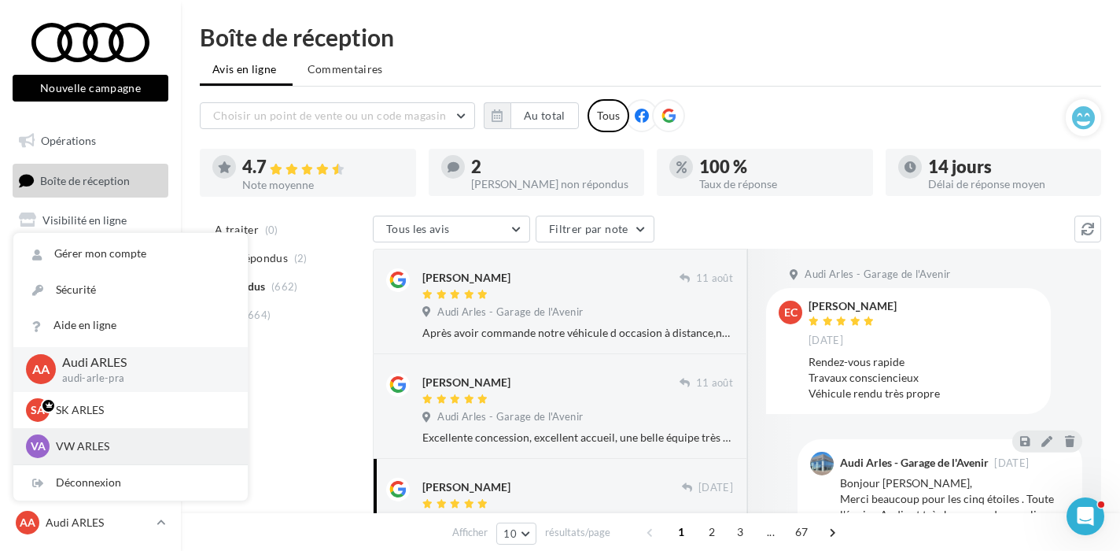 This screenshot has height=551, width=1120. Describe the element at coordinates (131, 253) in the screenshot. I see `a: Gérer mon compte` at that location.